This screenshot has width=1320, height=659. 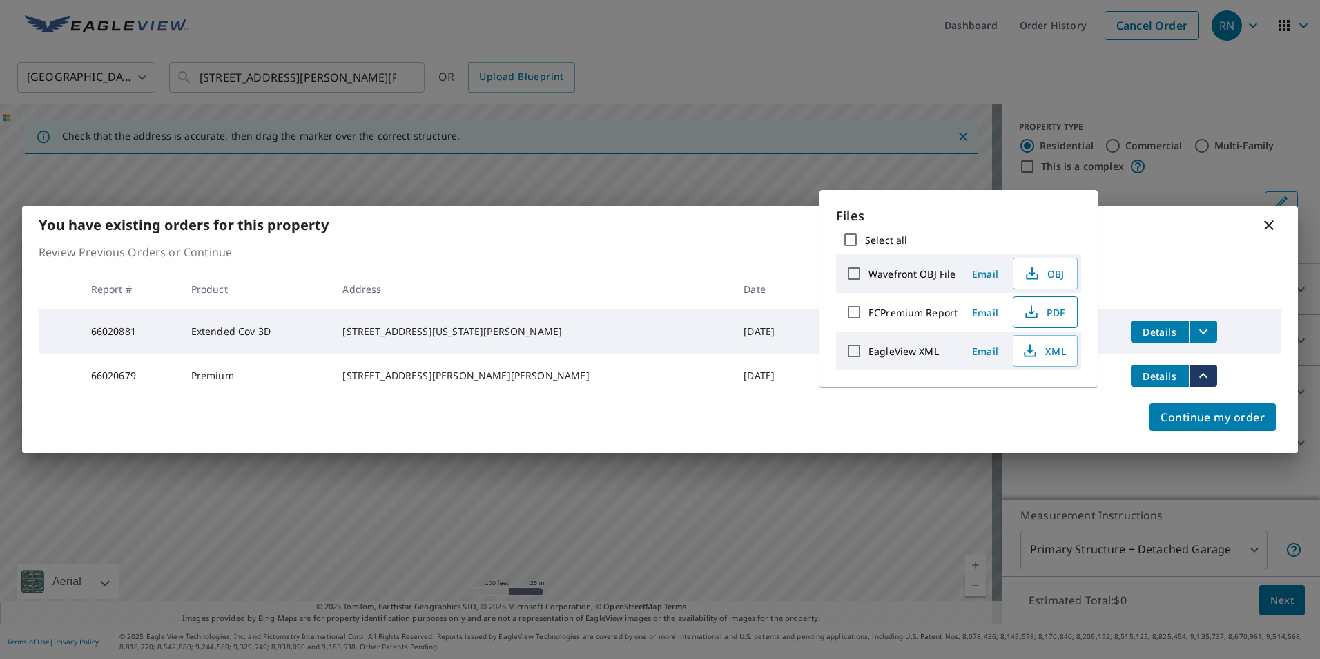 What do you see at coordinates (1044, 351) in the screenshot?
I see `span: XML` at bounding box center [1044, 351].